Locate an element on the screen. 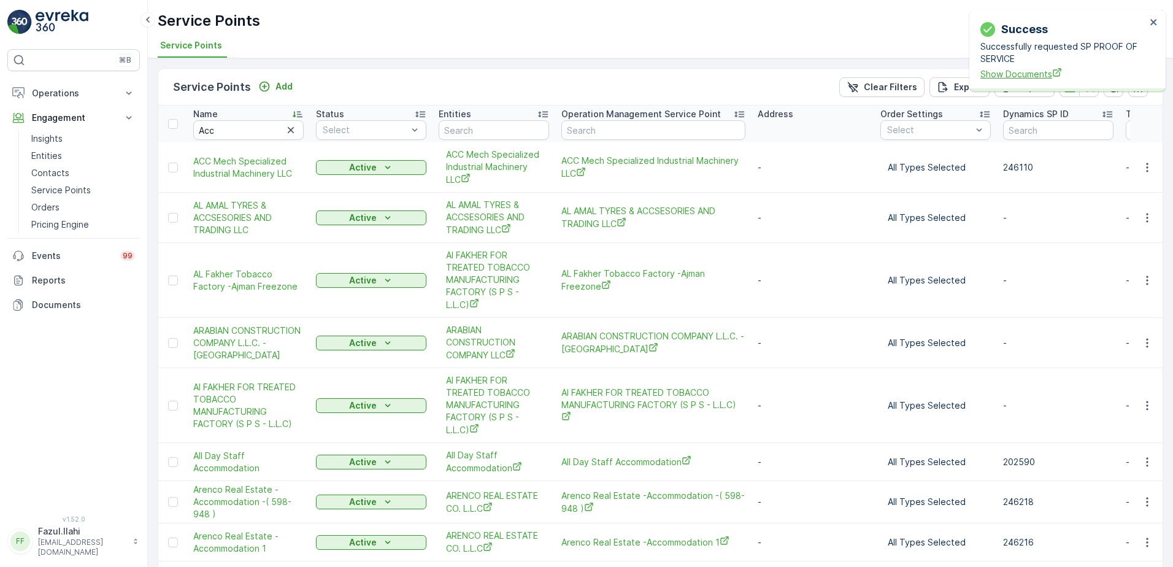 The height and width of the screenshot is (567, 1173). p: Address is located at coordinates (775, 114).